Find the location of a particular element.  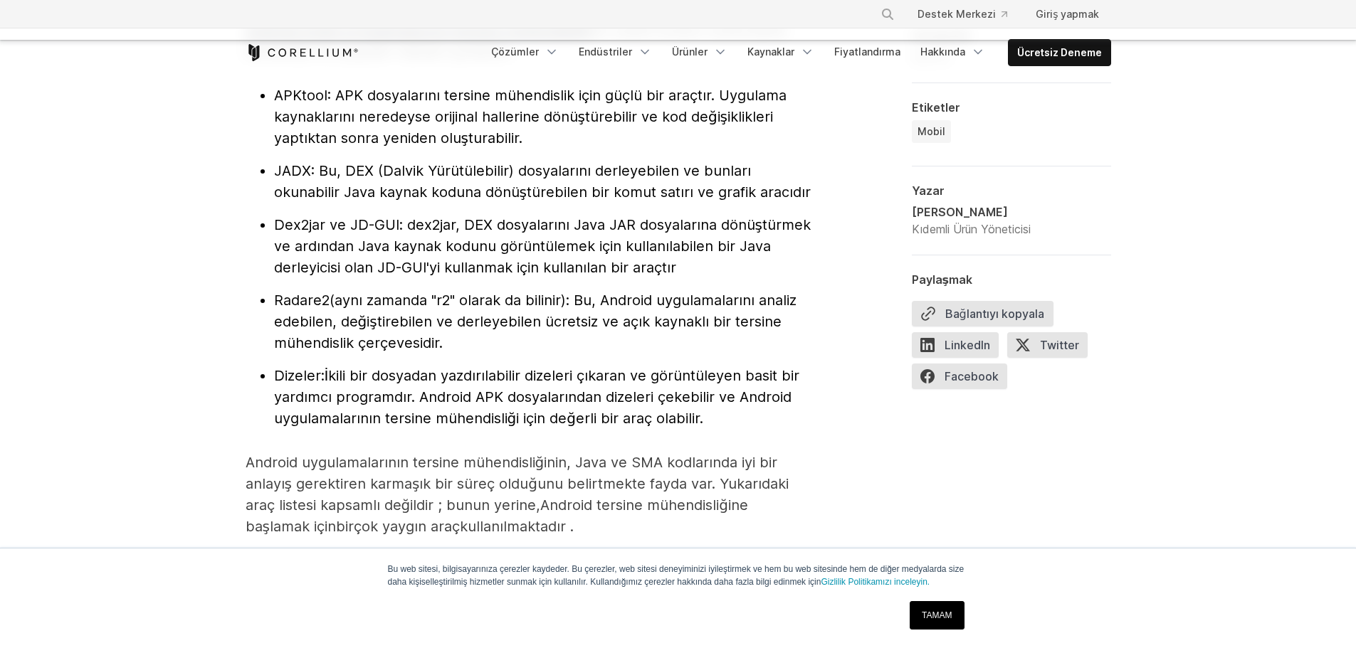

font: Android tersine mühendisliğine başlamak için is located at coordinates (497, 516).